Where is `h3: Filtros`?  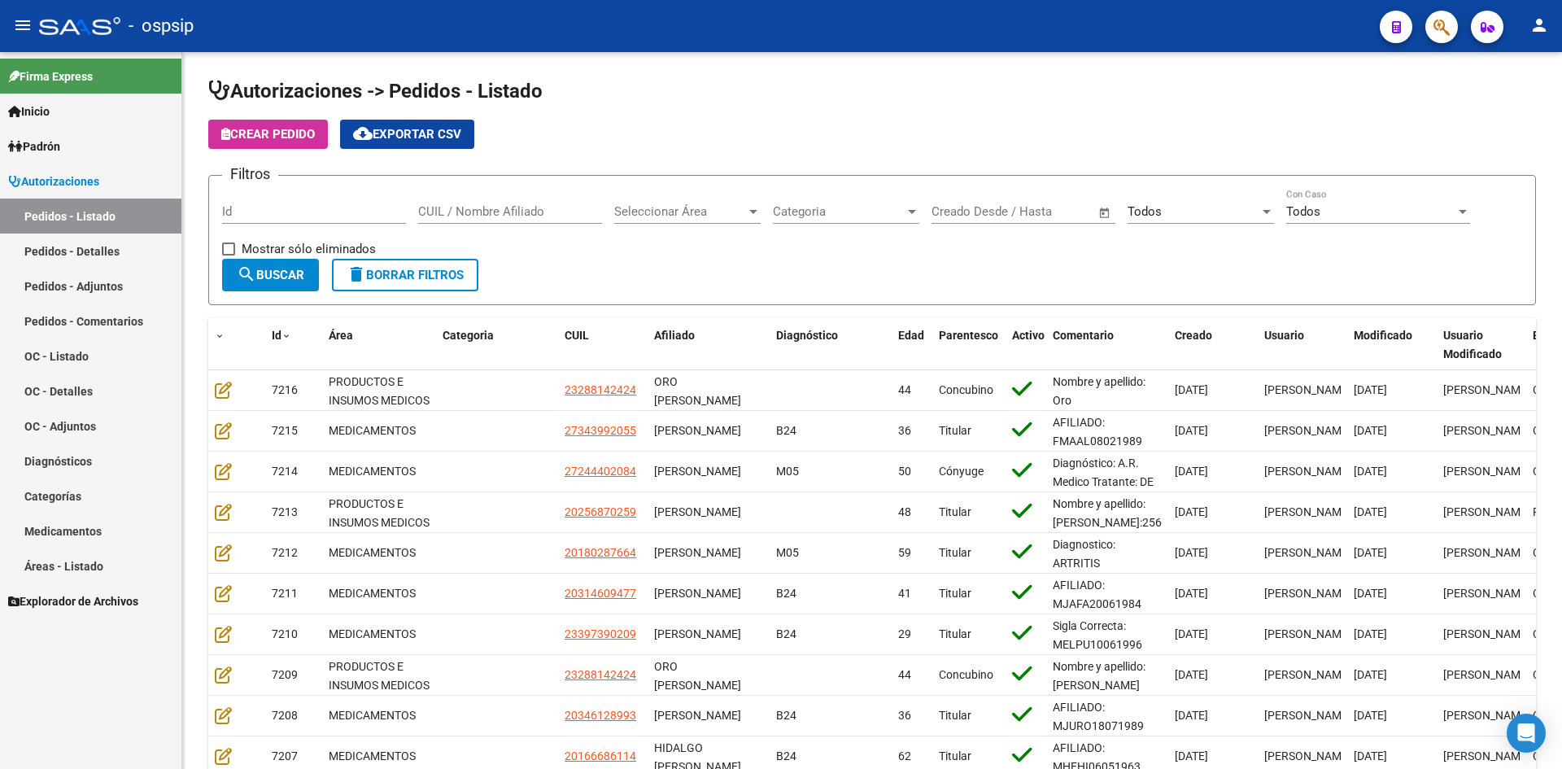
h3: Filtros is located at coordinates (250, 174).